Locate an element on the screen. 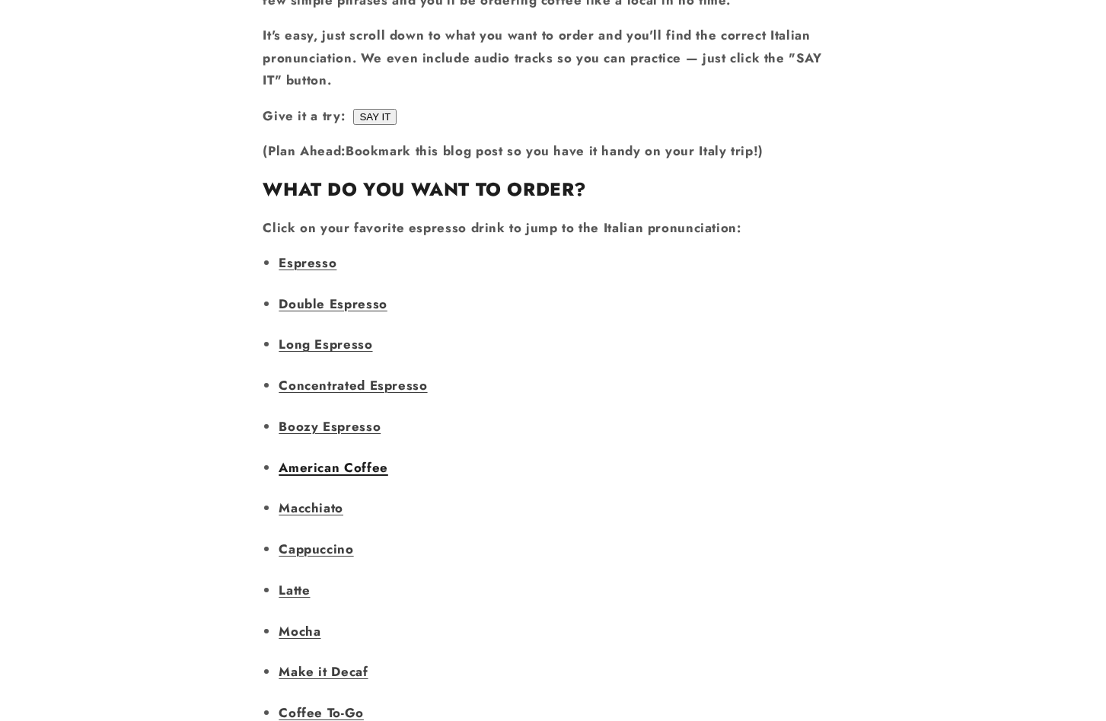 This screenshot has height=721, width=1106. a: Latte is located at coordinates (294, 590).